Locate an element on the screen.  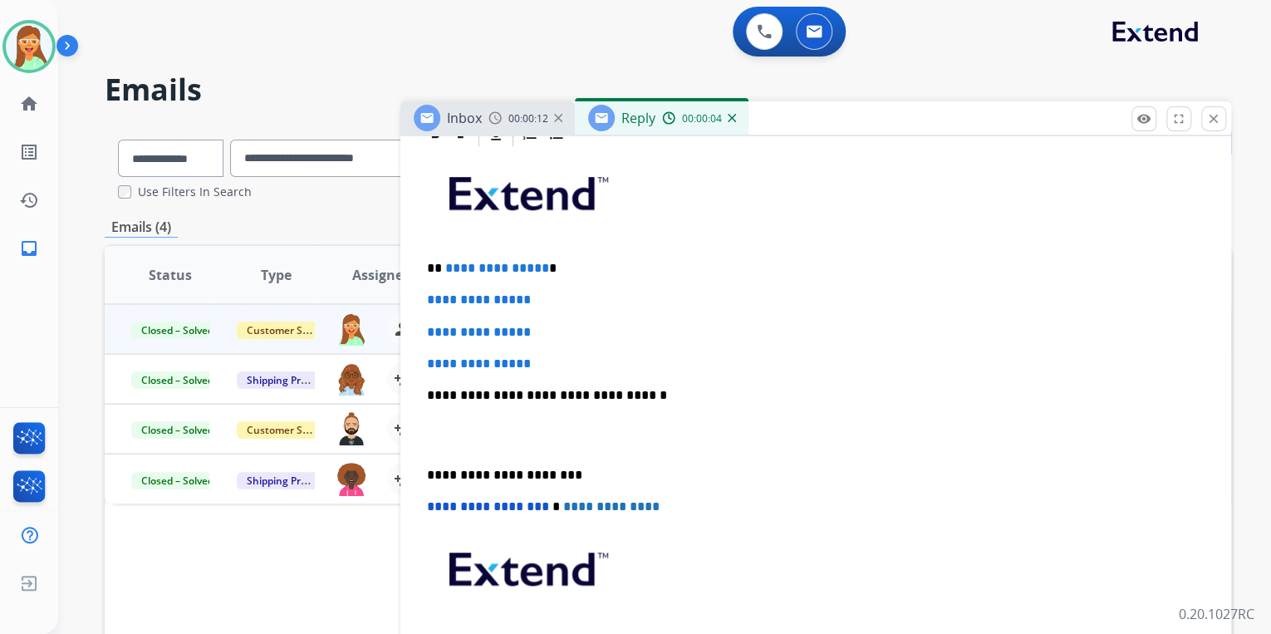
p: Emails (4) is located at coordinates (141, 227).